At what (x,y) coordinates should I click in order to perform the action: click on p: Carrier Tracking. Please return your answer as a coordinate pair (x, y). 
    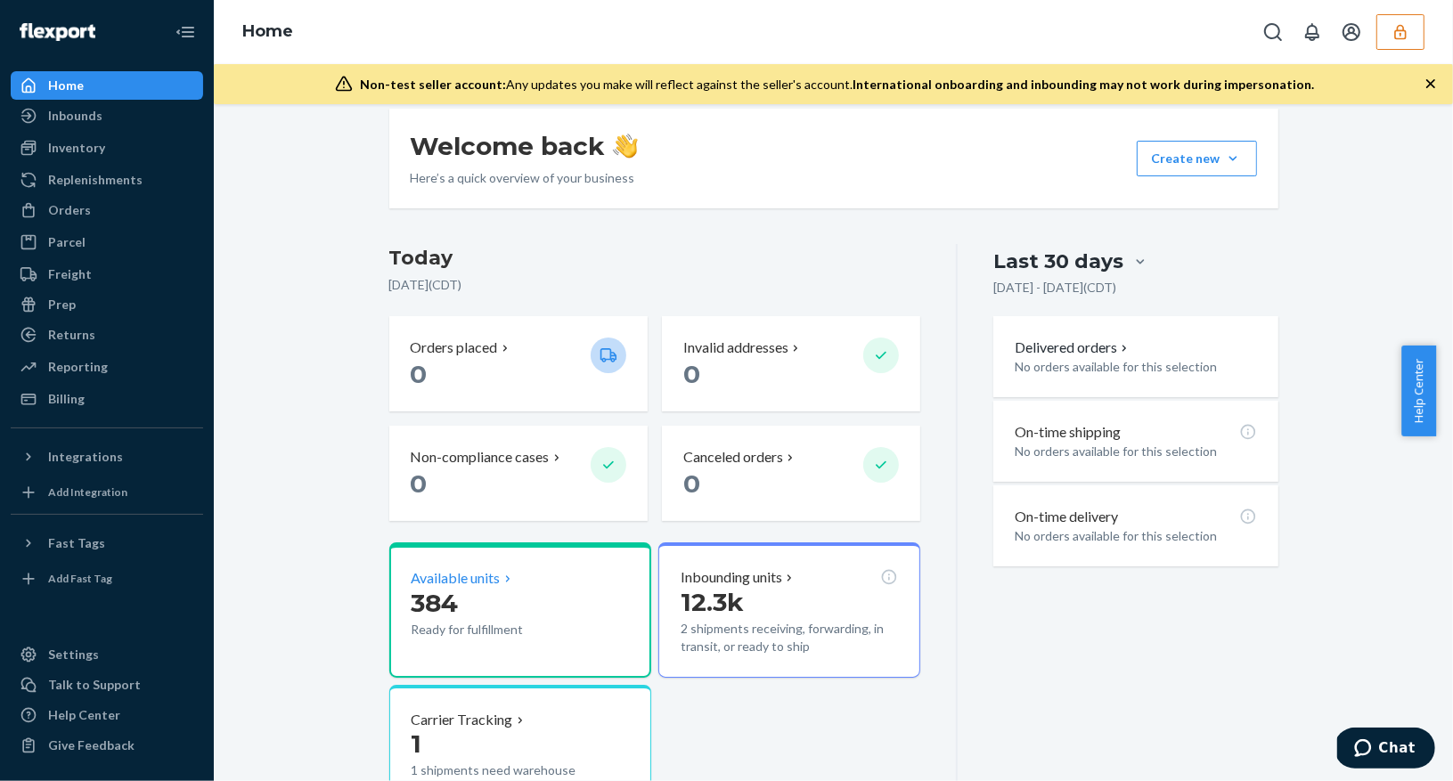
    Looking at the image, I should click on (462, 720).